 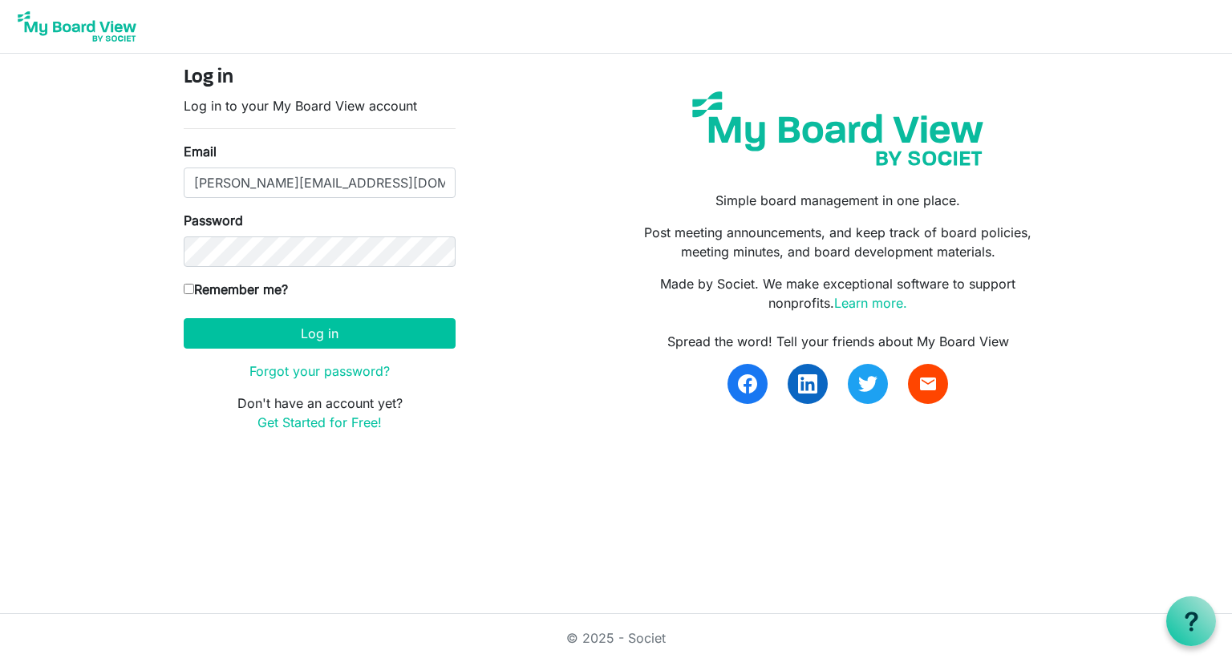 I want to click on a: email, so click(x=928, y=384).